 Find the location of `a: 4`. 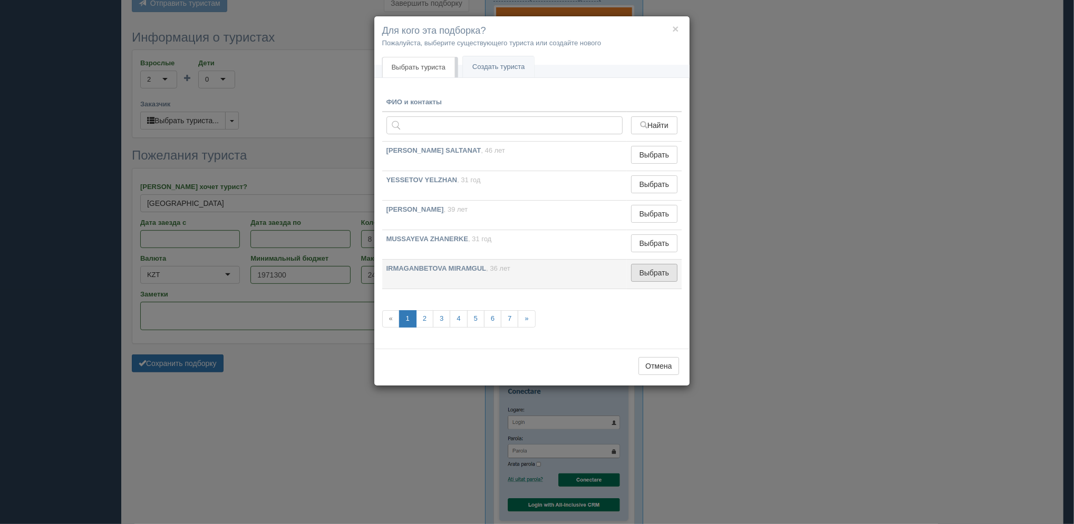

a: 4 is located at coordinates (458, 319).